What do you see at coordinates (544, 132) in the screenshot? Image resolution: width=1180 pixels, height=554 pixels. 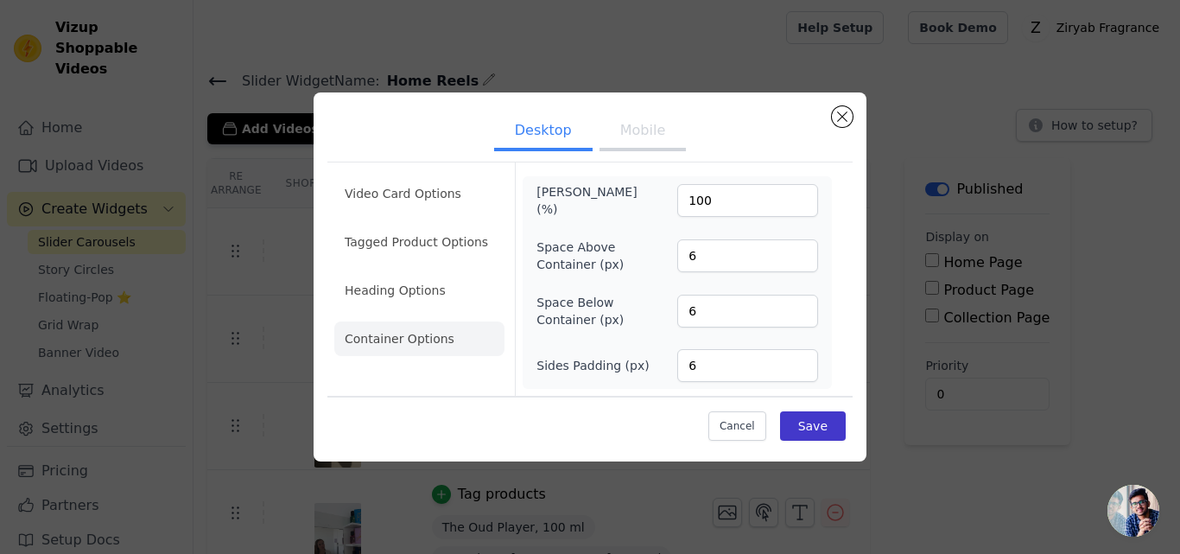 I see `button: Desktop` at bounding box center [544, 132].